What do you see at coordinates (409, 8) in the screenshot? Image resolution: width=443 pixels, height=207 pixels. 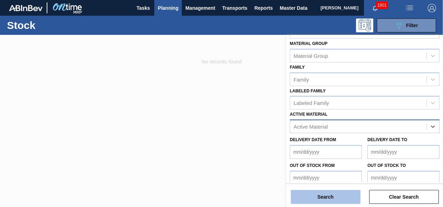 I see `img: userActions` at bounding box center [409, 8].